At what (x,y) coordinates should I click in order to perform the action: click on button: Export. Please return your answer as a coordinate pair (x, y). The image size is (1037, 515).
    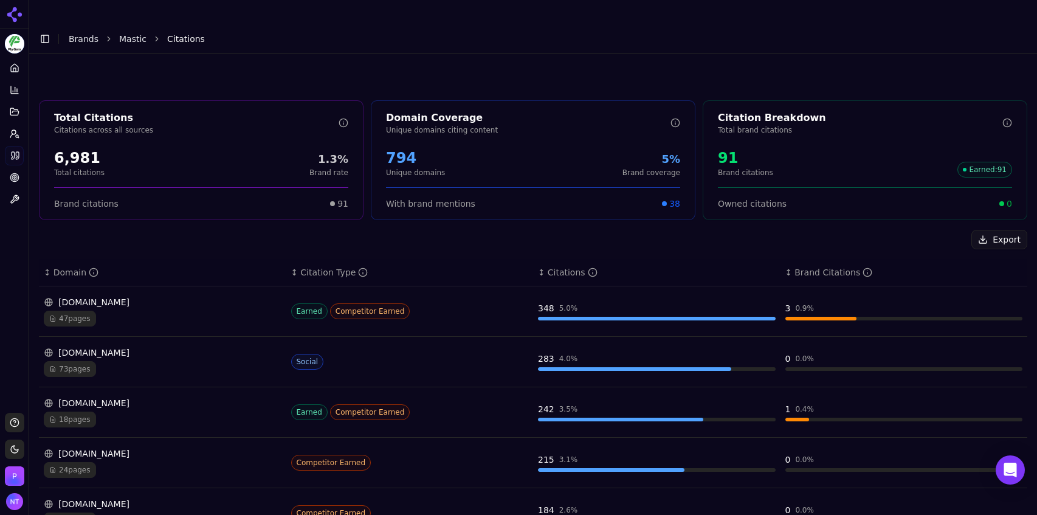
    Looking at the image, I should click on (999, 239).